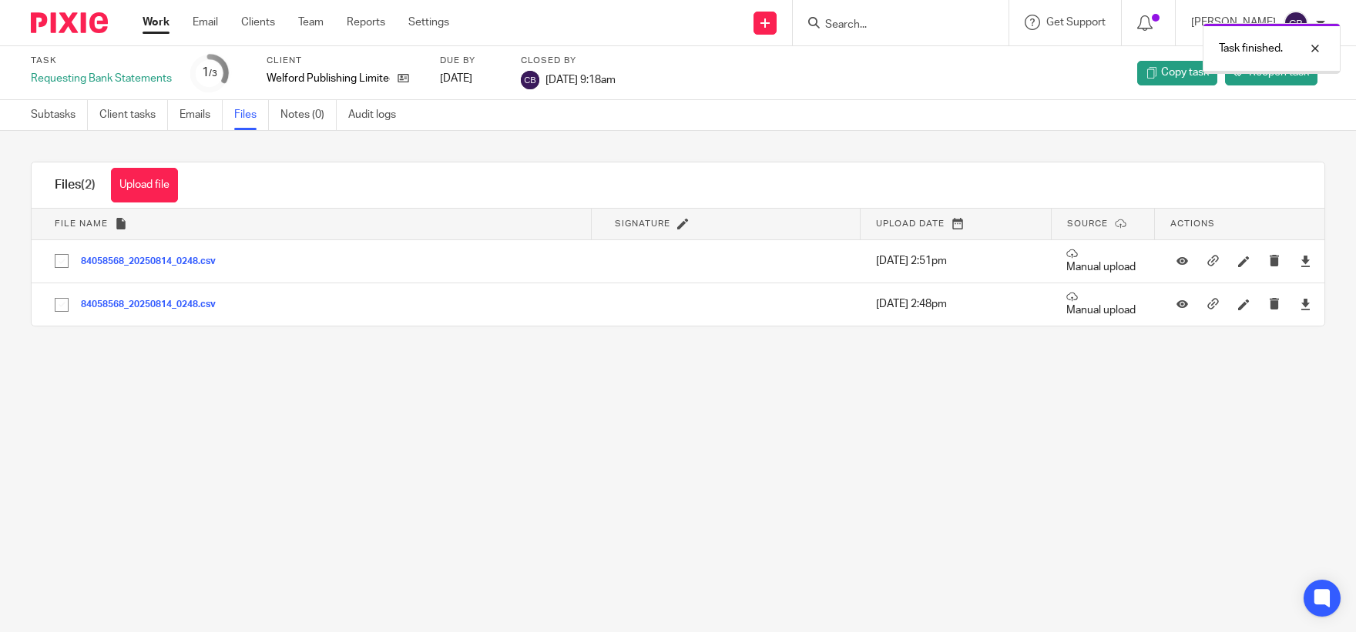 This screenshot has height=632, width=1356. Describe the element at coordinates (251, 115) in the screenshot. I see `a: Files` at that location.